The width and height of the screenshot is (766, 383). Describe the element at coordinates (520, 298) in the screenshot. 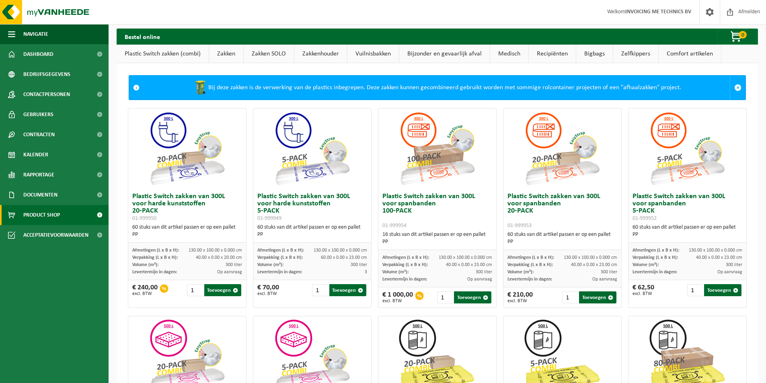

I see `div: € 210,00` at that location.